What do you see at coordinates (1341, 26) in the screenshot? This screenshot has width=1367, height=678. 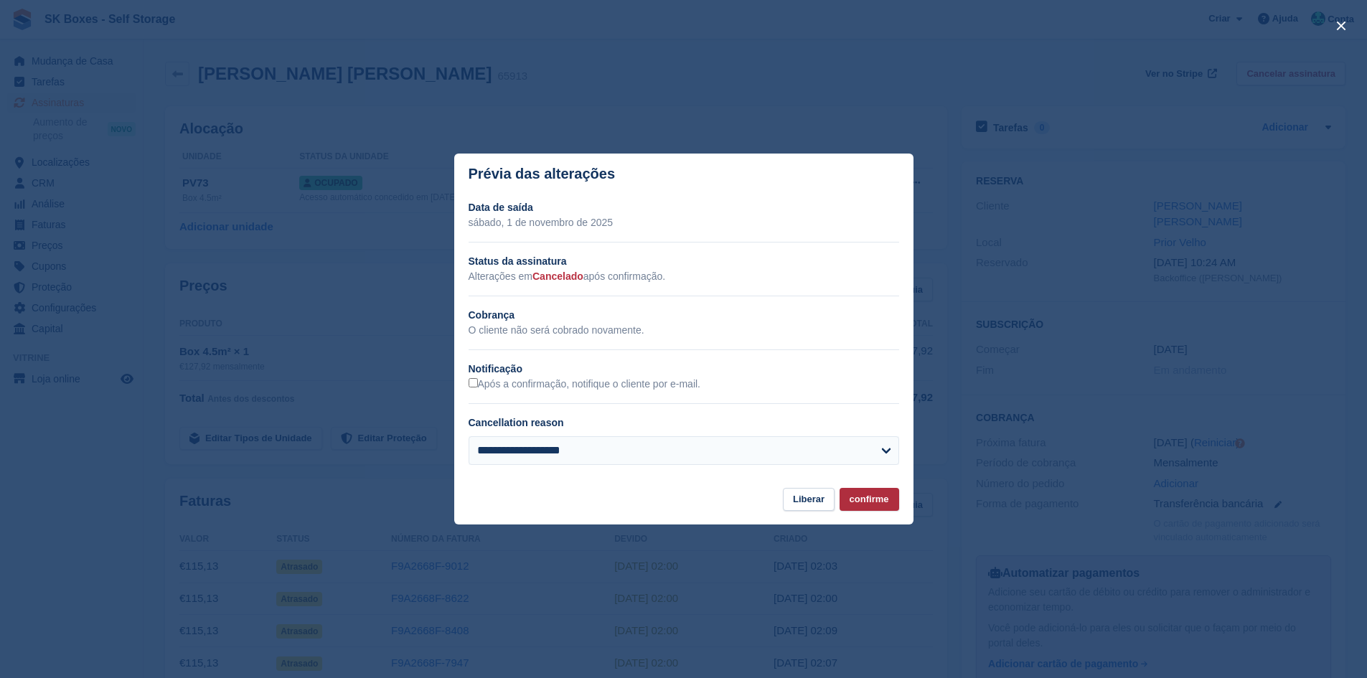 I see `button: close` at bounding box center [1341, 26].